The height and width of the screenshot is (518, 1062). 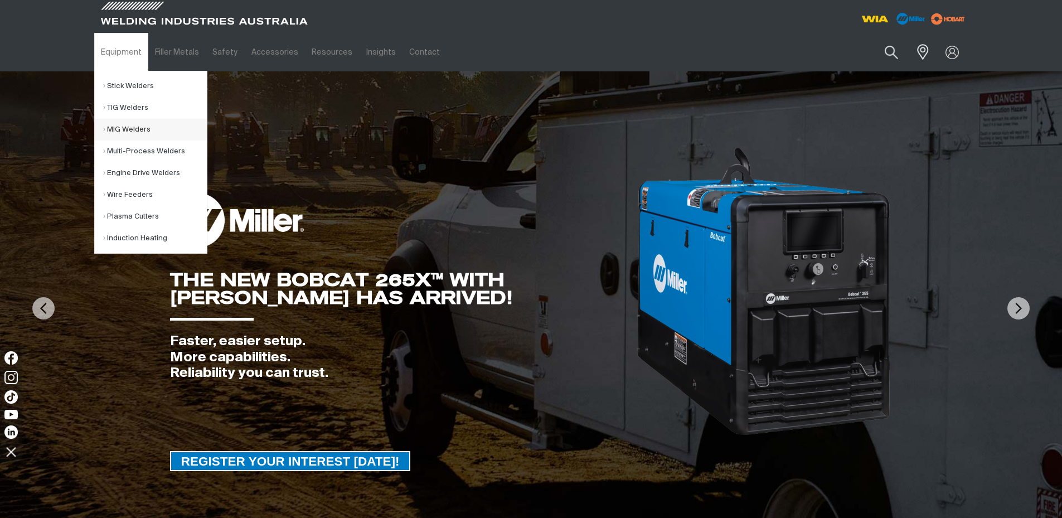 What do you see at coordinates (424, 52) in the screenshot?
I see `a: Contact` at bounding box center [424, 52].